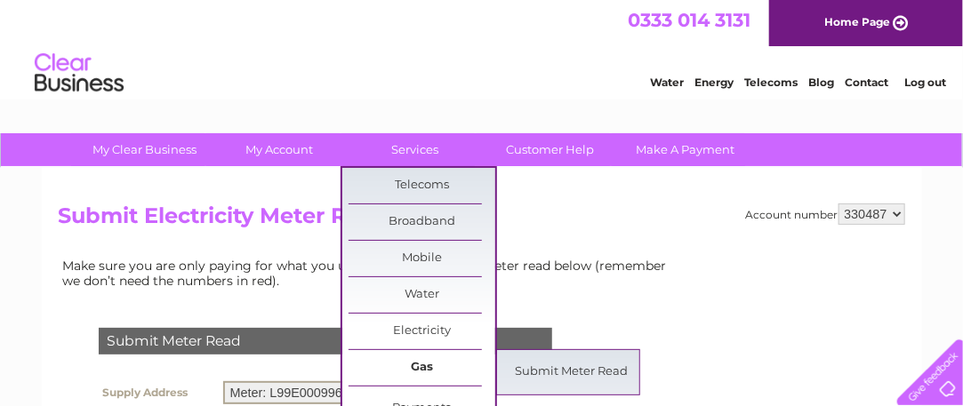 Image resolution: width=963 pixels, height=406 pixels. What do you see at coordinates (571, 373) in the screenshot?
I see `a: Submit Meter Read` at bounding box center [571, 373].